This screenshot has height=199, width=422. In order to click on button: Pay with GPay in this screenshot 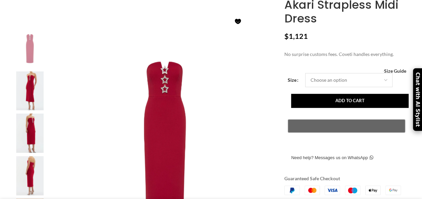, I will do `click(346, 126)`.